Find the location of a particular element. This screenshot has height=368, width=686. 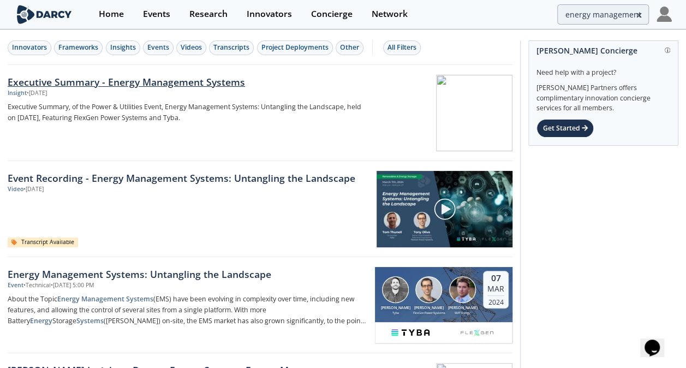

div: Need help with a project? is located at coordinates (603, 69).